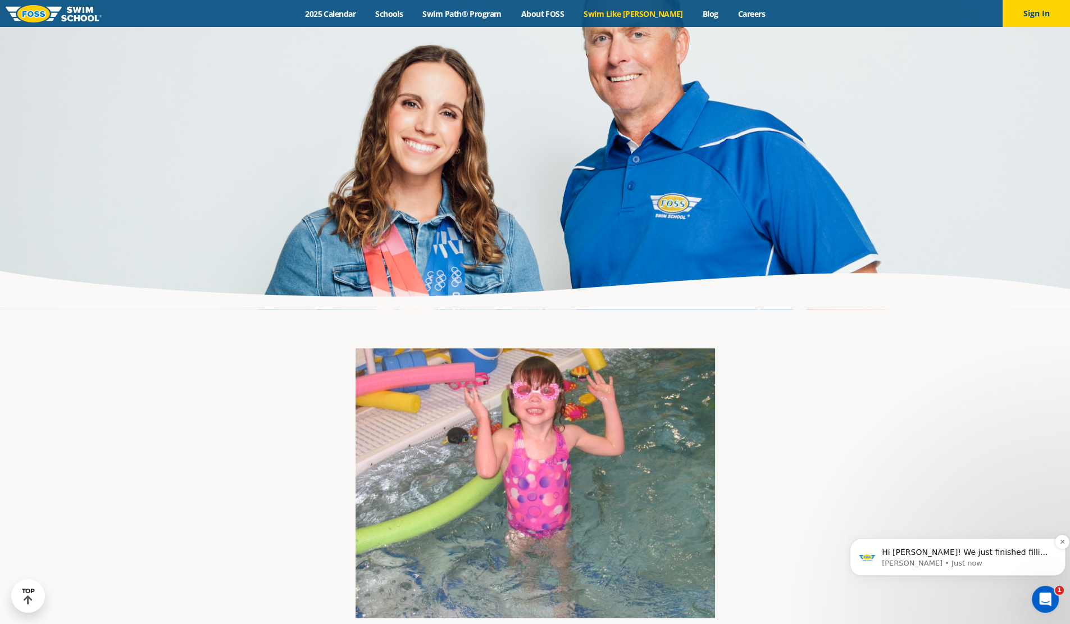 This screenshot has height=624, width=1070. I want to click on a: Blog, so click(710, 13).